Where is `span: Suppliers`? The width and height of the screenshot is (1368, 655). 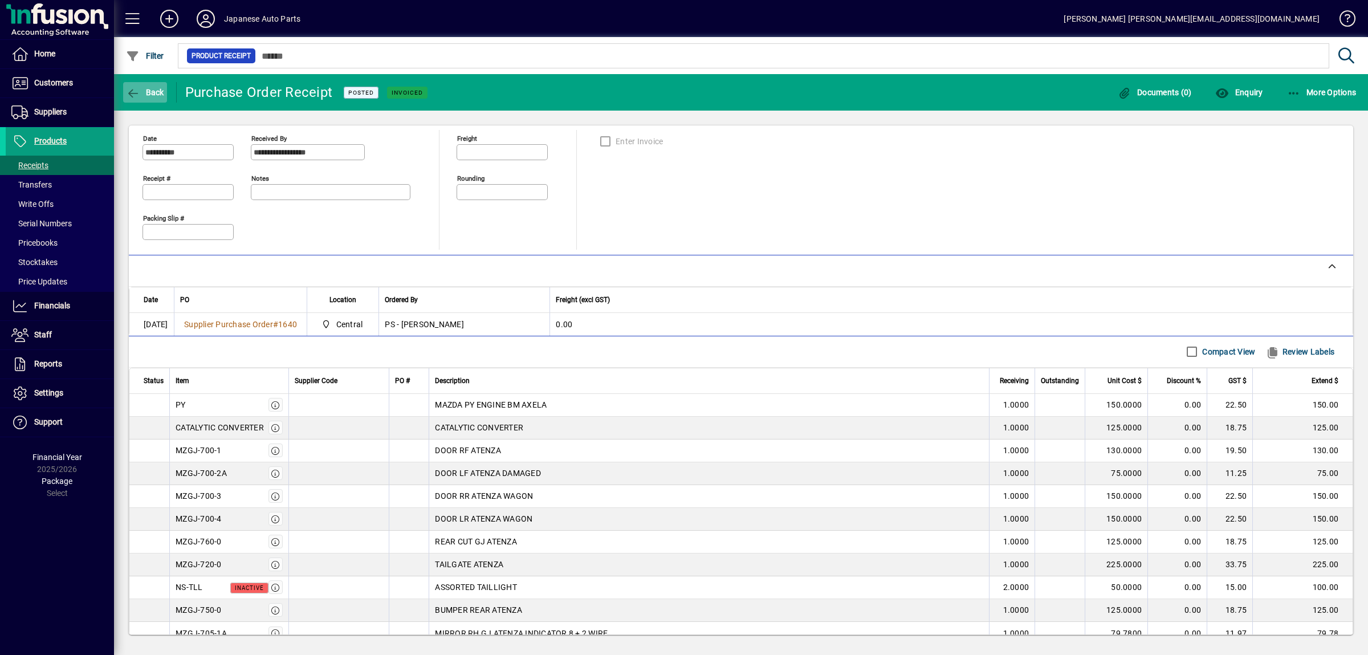
span: Suppliers is located at coordinates (50, 112).